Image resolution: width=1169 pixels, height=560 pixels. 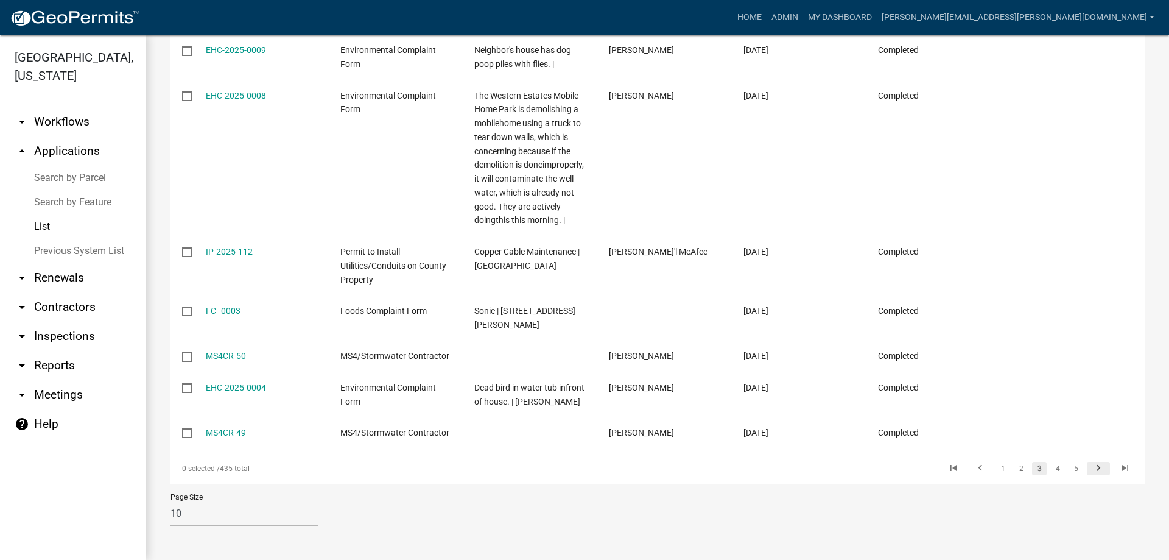 What do you see at coordinates (229, 252) in the screenshot?
I see `a: IP-2025-112` at bounding box center [229, 252].